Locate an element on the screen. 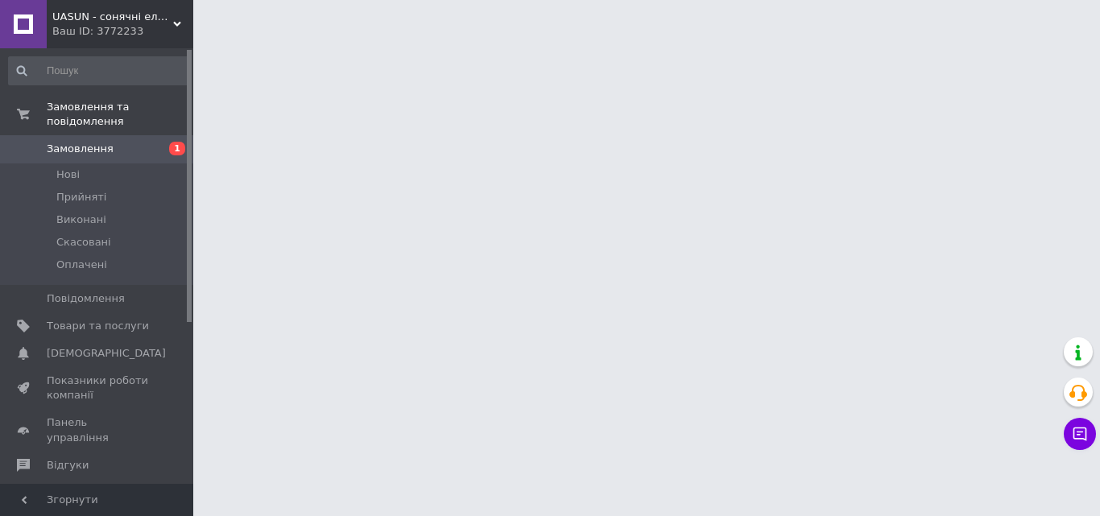  span: Скасовані is located at coordinates (84, 242).